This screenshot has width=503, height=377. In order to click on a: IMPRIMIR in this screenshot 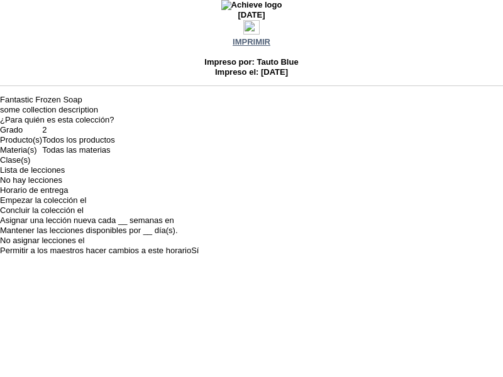, I will do `click(252, 42)`.